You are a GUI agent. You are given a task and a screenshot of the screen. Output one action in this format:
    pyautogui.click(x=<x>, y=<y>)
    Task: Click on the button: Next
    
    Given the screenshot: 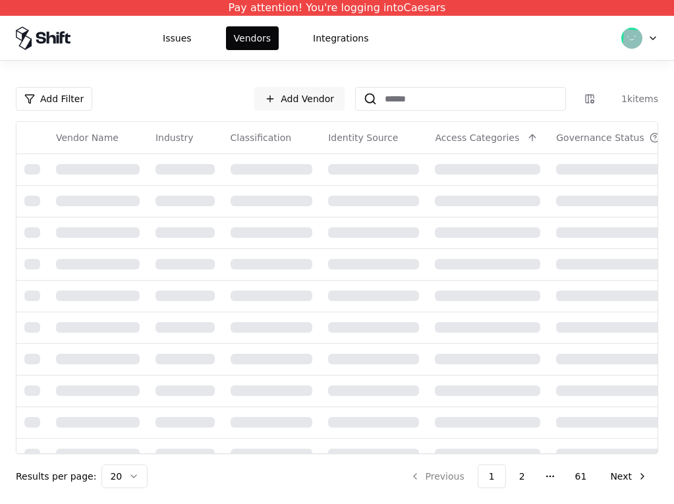 What is the action you would take?
    pyautogui.click(x=629, y=476)
    